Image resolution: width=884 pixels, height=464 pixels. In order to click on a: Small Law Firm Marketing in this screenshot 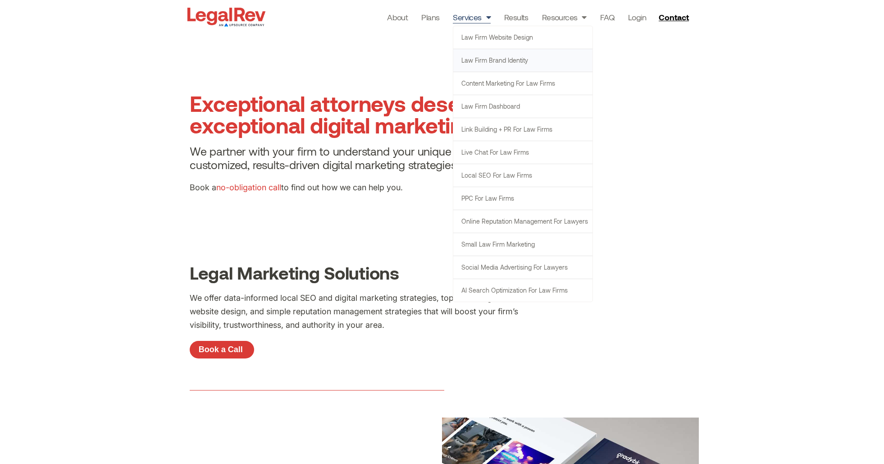, I will do `click(523, 244)`.